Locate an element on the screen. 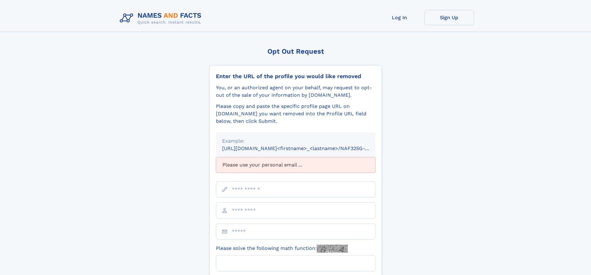 The image size is (591, 275). div: You, or an authorized agent on your behalf, may request to opt-out of the sale of your informatio... is located at coordinates (296, 92).